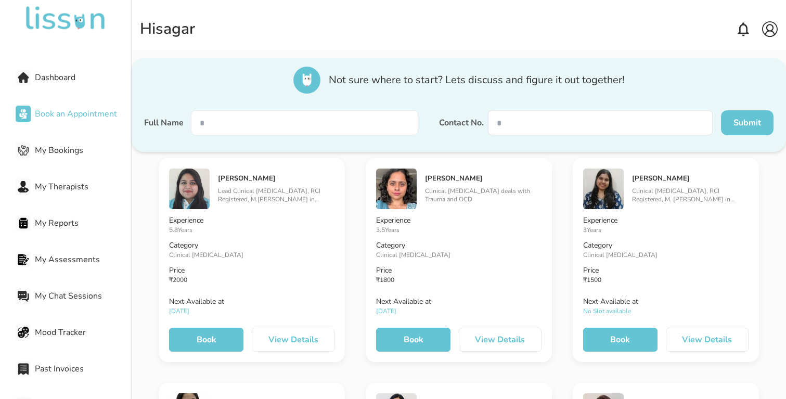  What do you see at coordinates (83, 260) in the screenshot?
I see `span: My Assessments` at bounding box center [83, 260].